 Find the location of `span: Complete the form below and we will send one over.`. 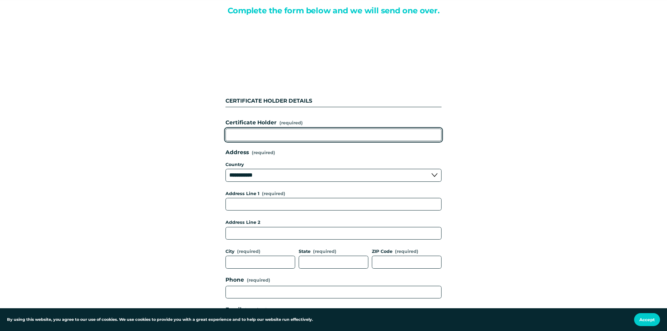

span: Complete the form below and we will send one over. is located at coordinates (334, 10).